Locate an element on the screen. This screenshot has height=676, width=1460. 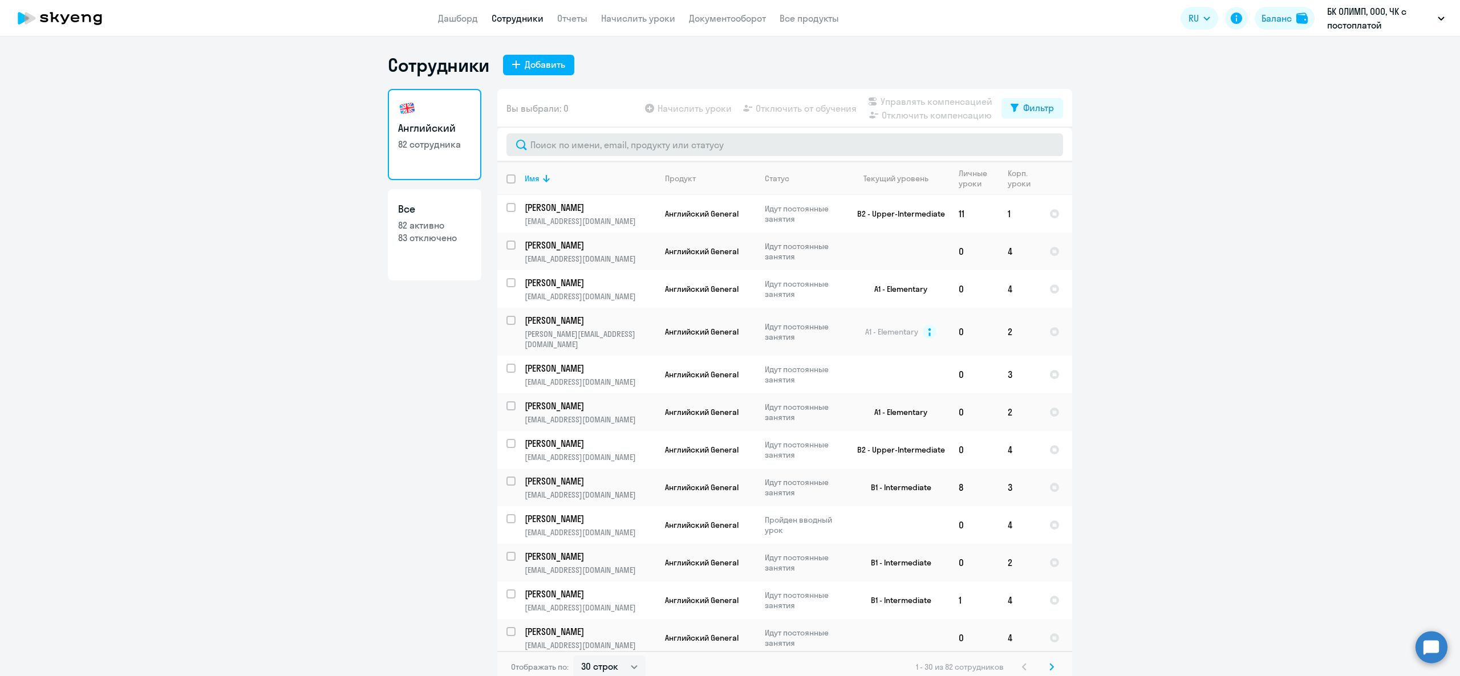
td: B1 - Intermediate is located at coordinates (897, 488).